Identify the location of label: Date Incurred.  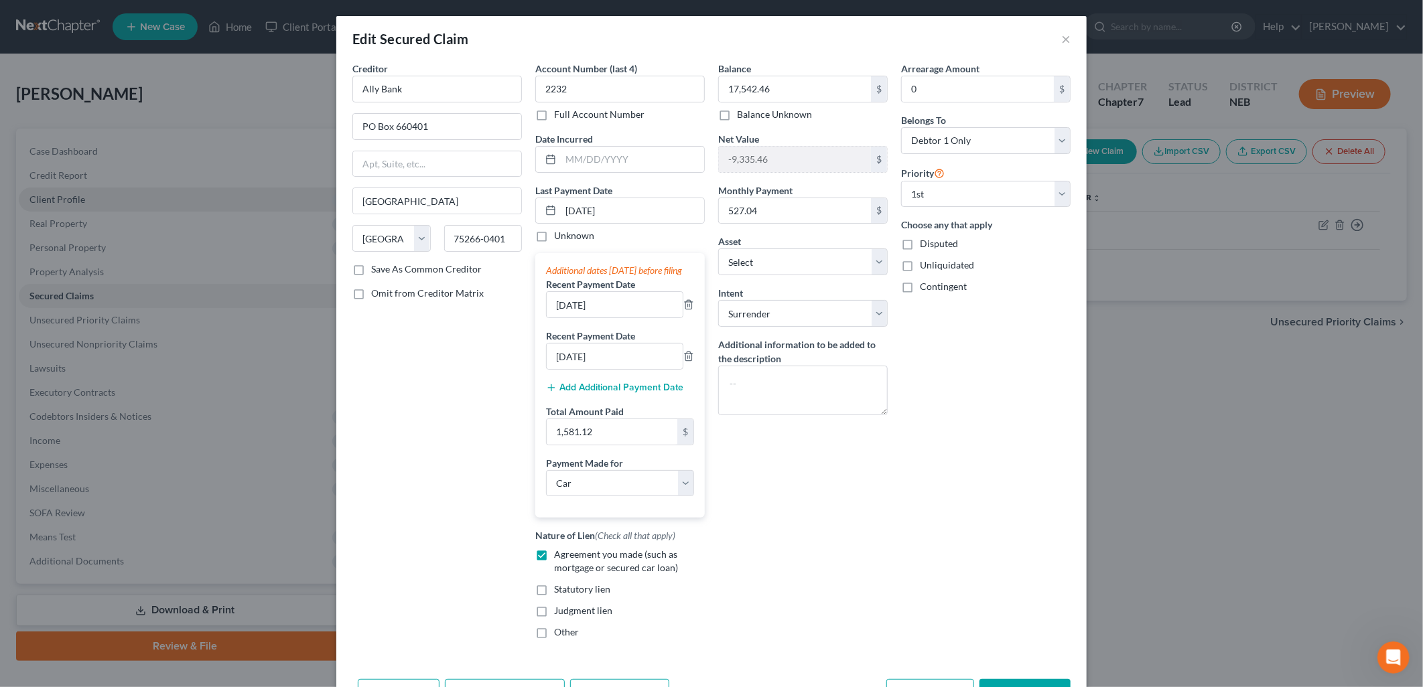
(564, 139).